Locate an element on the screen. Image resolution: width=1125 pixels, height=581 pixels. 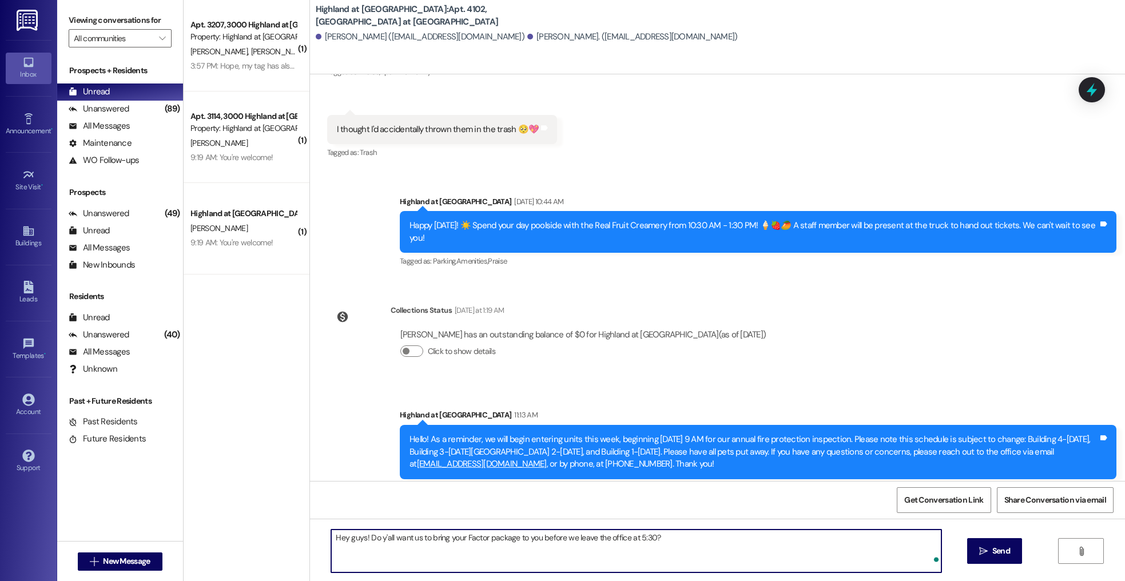
div: Prospects is located at coordinates (120, 192).